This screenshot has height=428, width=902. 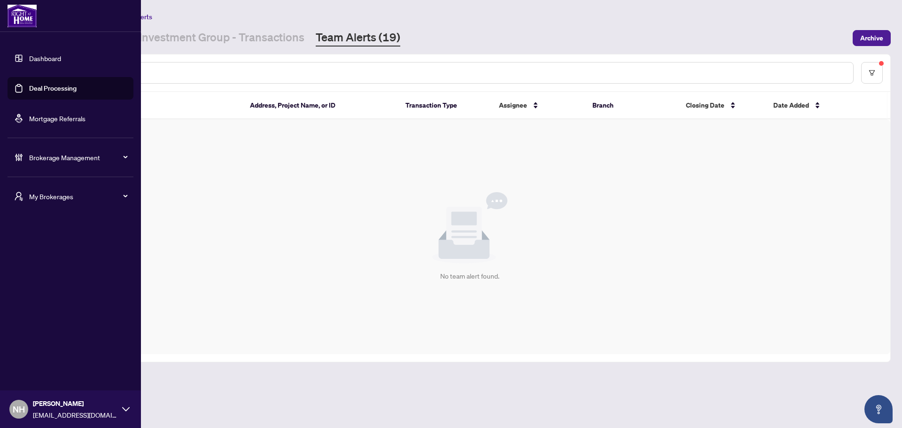 I want to click on a: Deal Processing, so click(x=53, y=88).